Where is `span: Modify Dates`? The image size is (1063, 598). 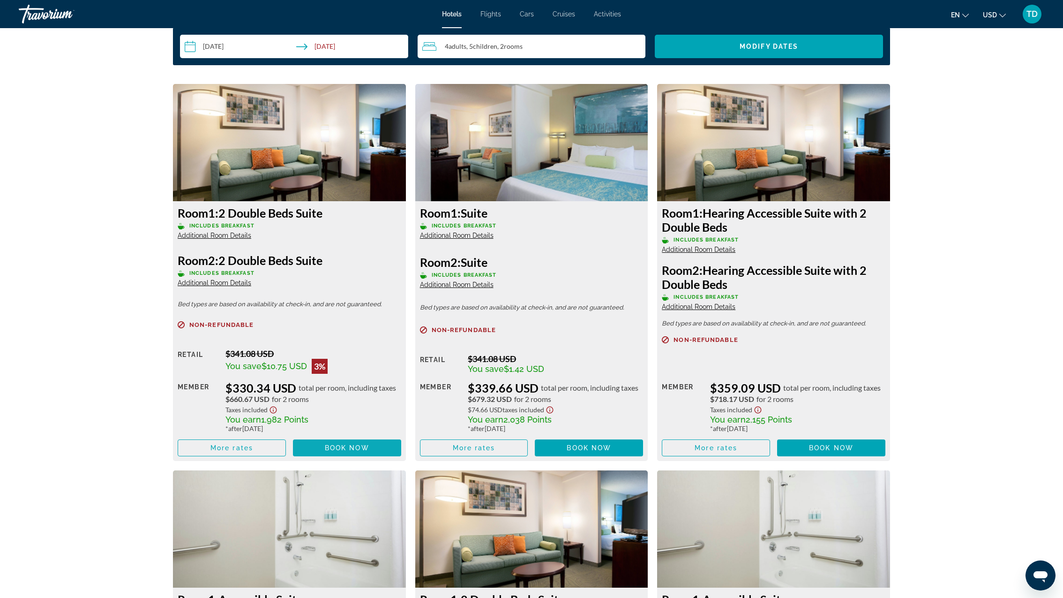 span: Modify Dates is located at coordinates (769, 46).